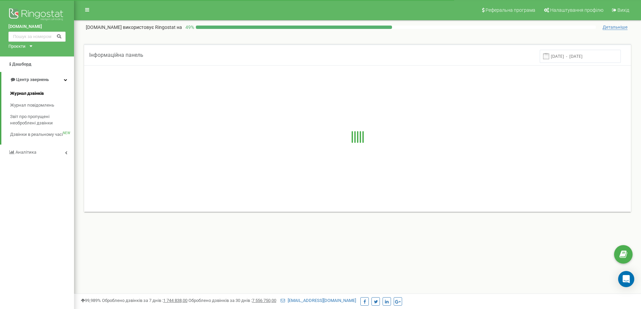 The height and width of the screenshot is (309, 641). Describe the element at coordinates (42, 105) in the screenshot. I see `a: Журнал повідомлень` at that location.